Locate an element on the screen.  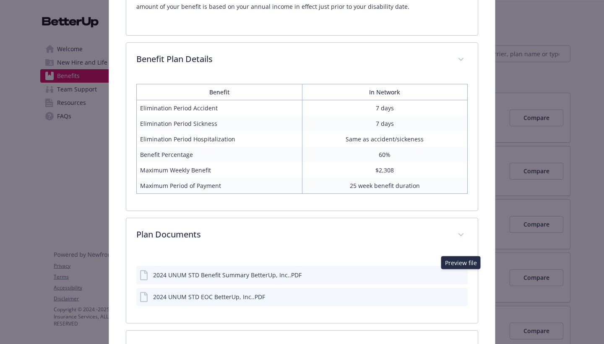
td: Maximum Weekly Benefit is located at coordinates (219, 170).